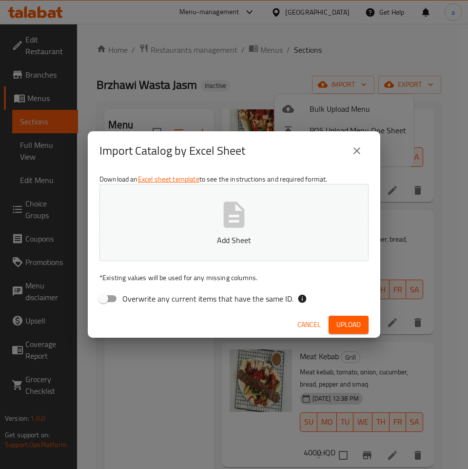 This screenshot has width=468, height=469. I want to click on button: Cancel, so click(309, 324).